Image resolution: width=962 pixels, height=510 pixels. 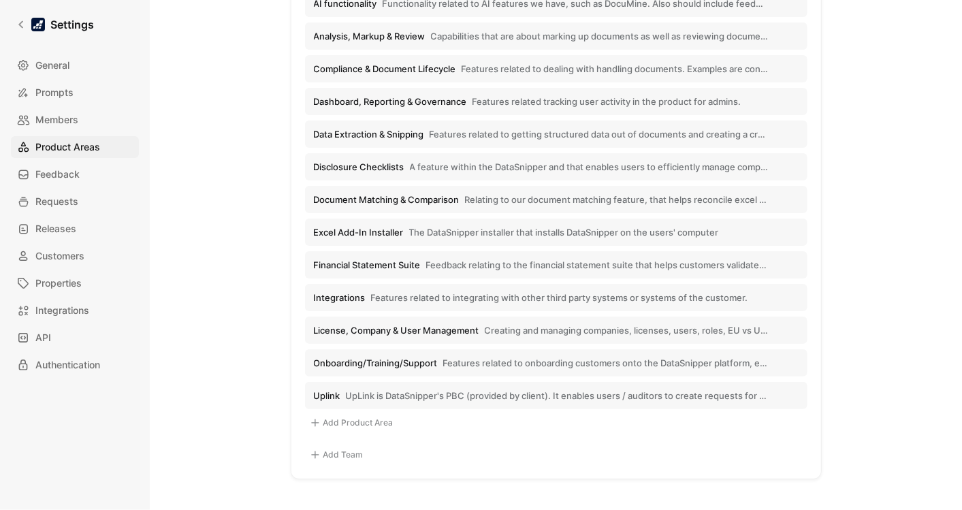 What do you see at coordinates (556, 265) in the screenshot?
I see `button: Financial Statement SuiteFeedback relating to the financial statement suite that helps customers ...` at bounding box center [556, 265].